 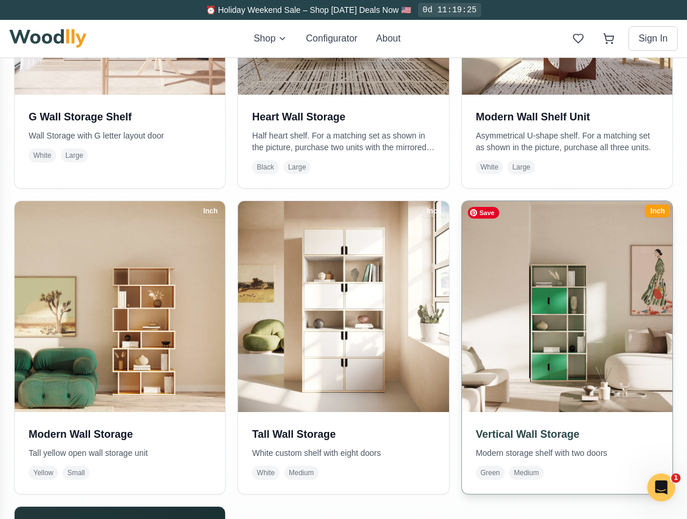 I want to click on p: Wall Storage with G letter layout door, so click(x=120, y=136).